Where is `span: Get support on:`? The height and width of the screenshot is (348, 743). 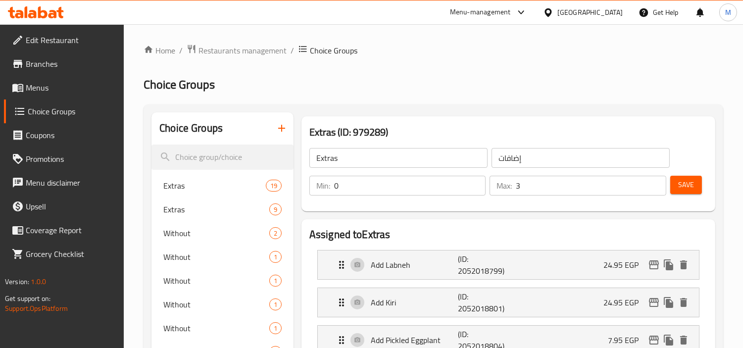
span: Get support on: is located at coordinates (28, 298).